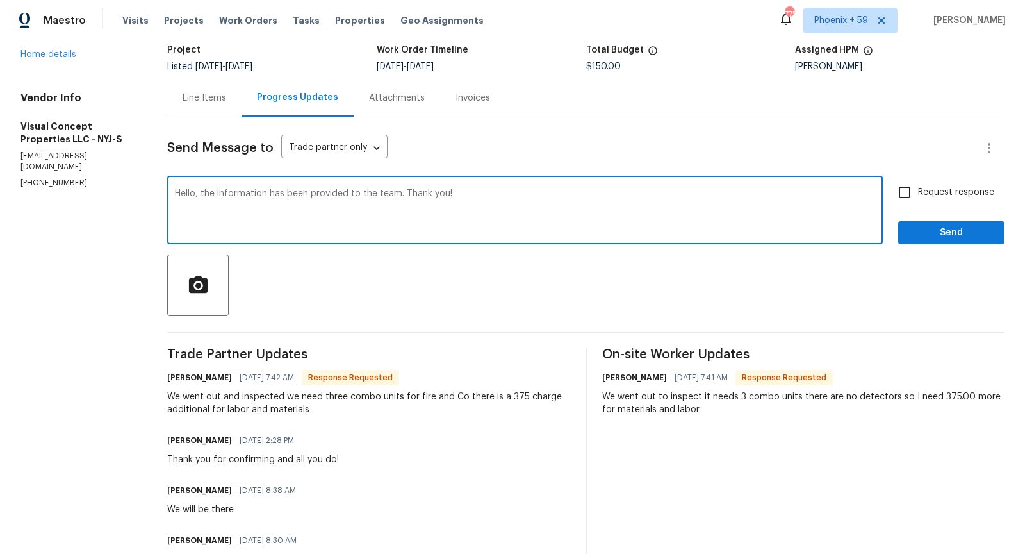  I want to click on span: The hpm assigned to this work order., so click(868, 54).